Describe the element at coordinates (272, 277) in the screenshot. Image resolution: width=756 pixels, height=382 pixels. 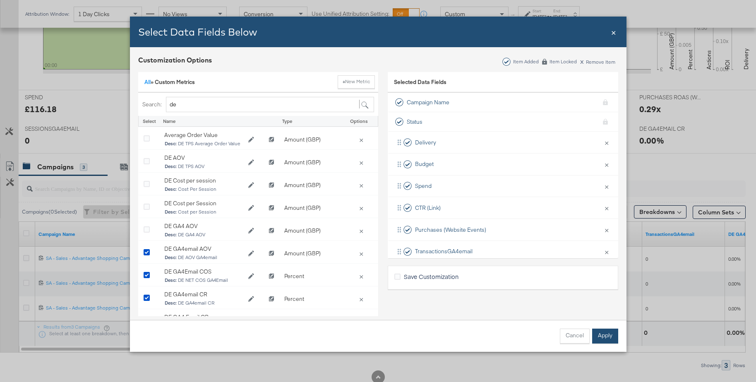
I see `button: Clone DE GA4Email COS` at that location.